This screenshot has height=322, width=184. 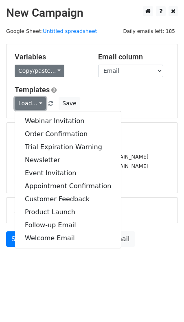 I want to click on h5: Email column, so click(x=133, y=57).